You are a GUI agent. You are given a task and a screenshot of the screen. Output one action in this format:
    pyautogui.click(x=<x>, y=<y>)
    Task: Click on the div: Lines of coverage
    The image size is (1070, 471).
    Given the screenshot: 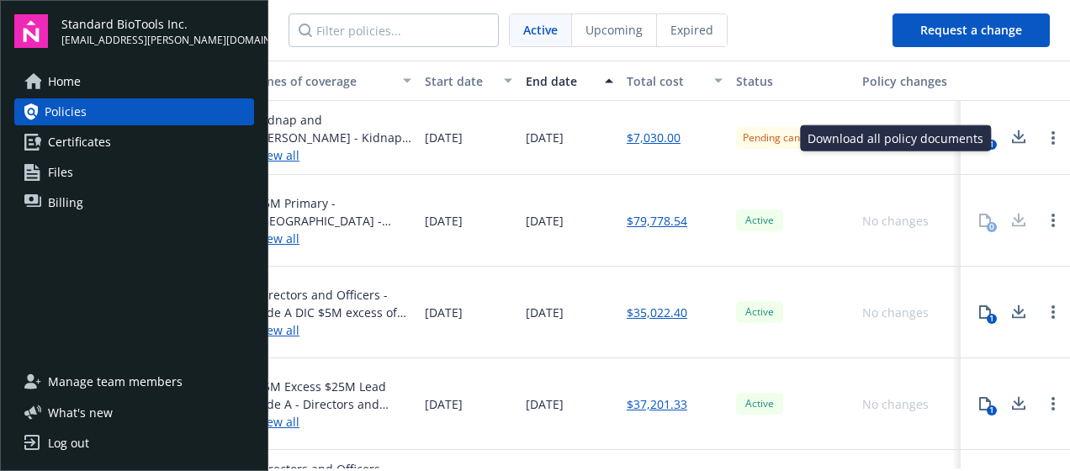 What is the action you would take?
    pyautogui.click(x=325, y=81)
    